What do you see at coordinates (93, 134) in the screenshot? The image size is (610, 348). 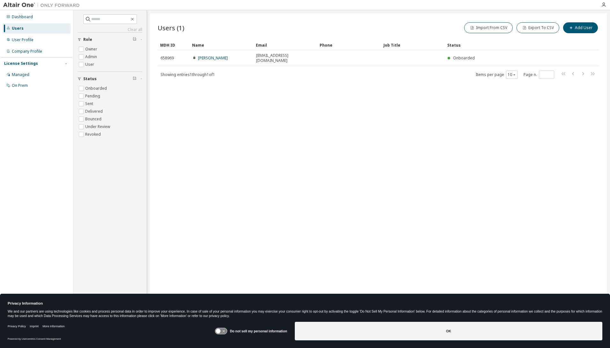 I see `label: Revoked` at bounding box center [93, 134].